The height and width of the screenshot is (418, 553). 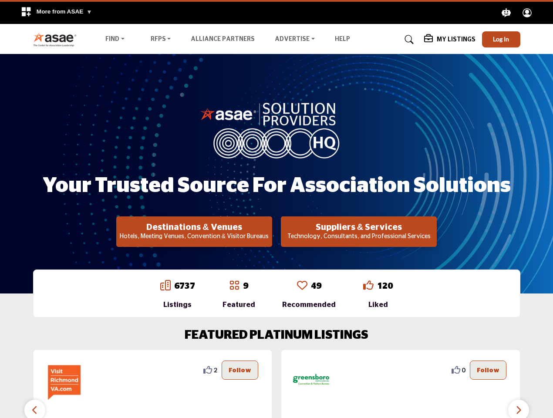 What do you see at coordinates (450, 40) in the screenshot?
I see `div: My Listings` at bounding box center [450, 40].